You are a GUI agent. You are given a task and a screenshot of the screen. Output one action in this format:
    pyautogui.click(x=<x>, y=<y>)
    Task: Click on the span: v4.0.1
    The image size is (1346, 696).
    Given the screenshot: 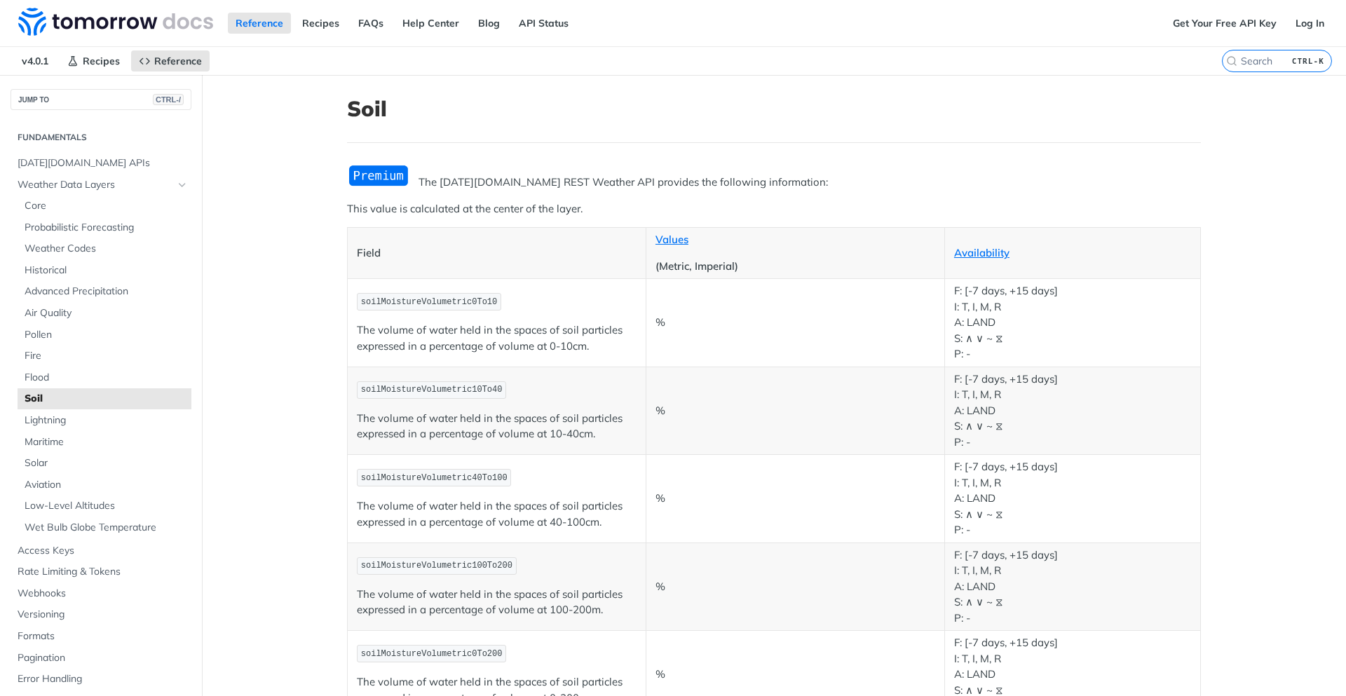 What is the action you would take?
    pyautogui.click(x=35, y=61)
    